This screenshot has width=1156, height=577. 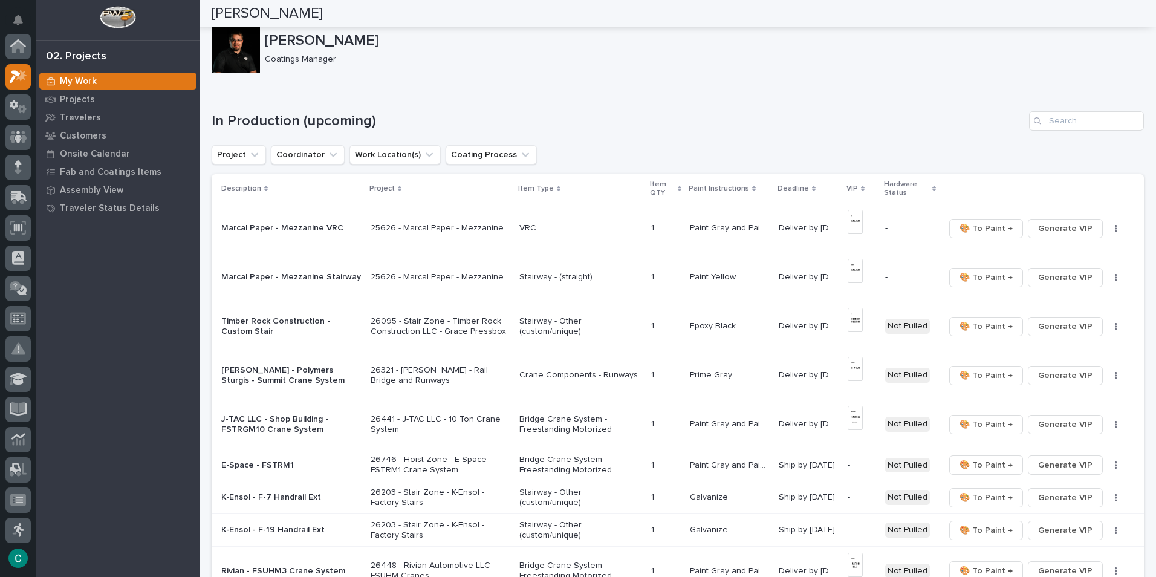 I want to click on p: Paint Yellow, so click(x=714, y=276).